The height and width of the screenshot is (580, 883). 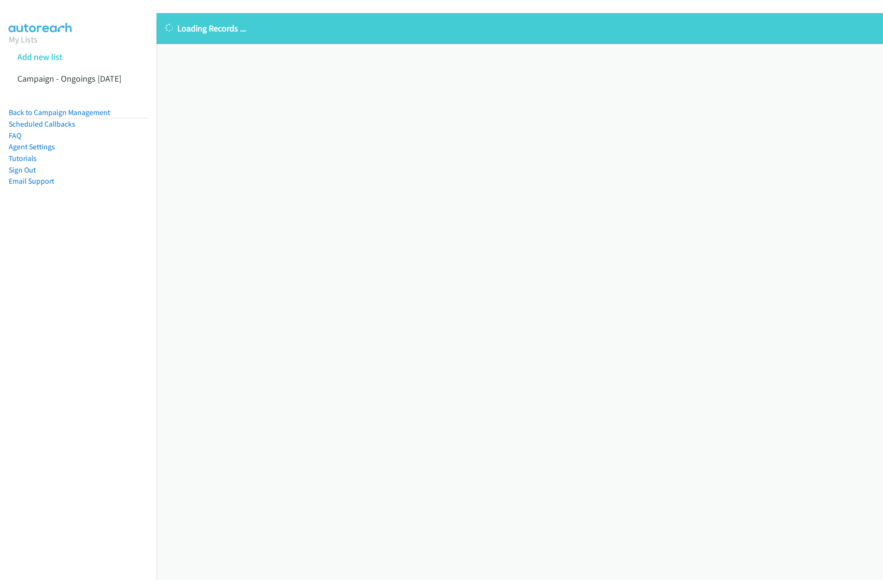 What do you see at coordinates (520, 28) in the screenshot?
I see `p: Loading Records ...` at bounding box center [520, 28].